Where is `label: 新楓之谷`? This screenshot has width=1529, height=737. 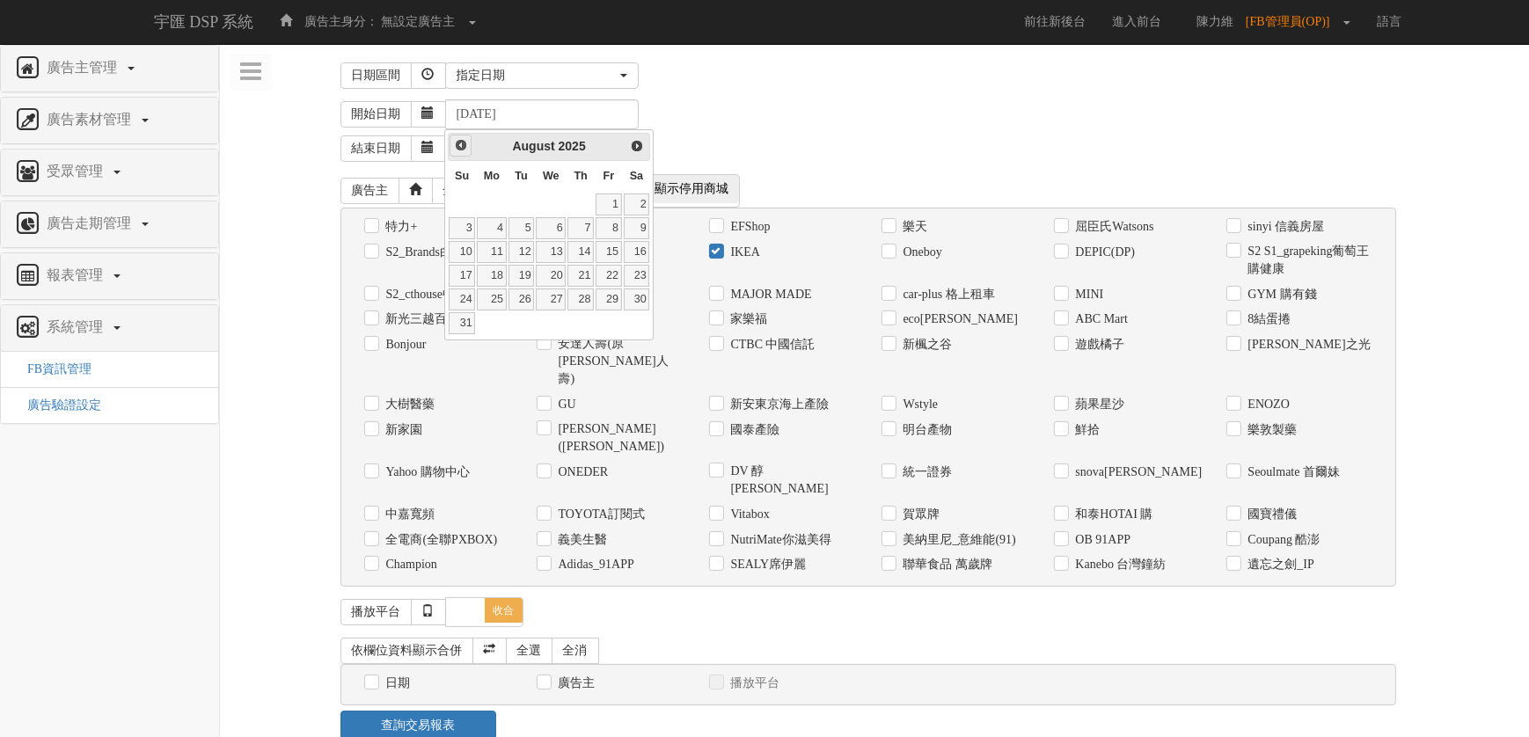 label: 新楓之谷 is located at coordinates (926, 345).